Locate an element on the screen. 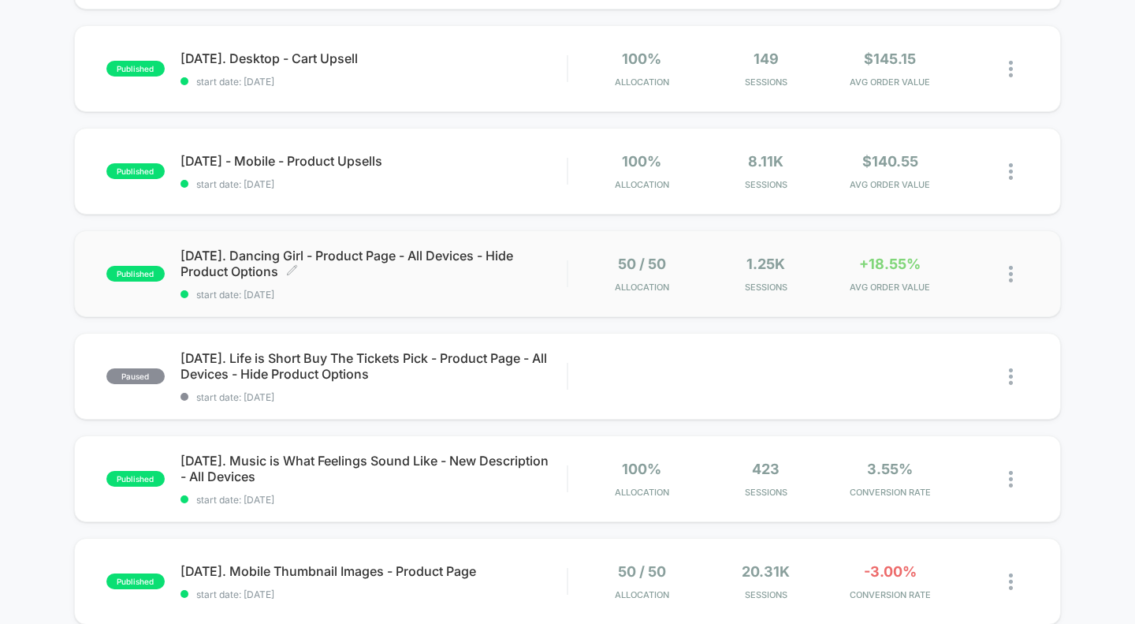 The image size is (1135, 624). span: 1.25k is located at coordinates (765, 263).